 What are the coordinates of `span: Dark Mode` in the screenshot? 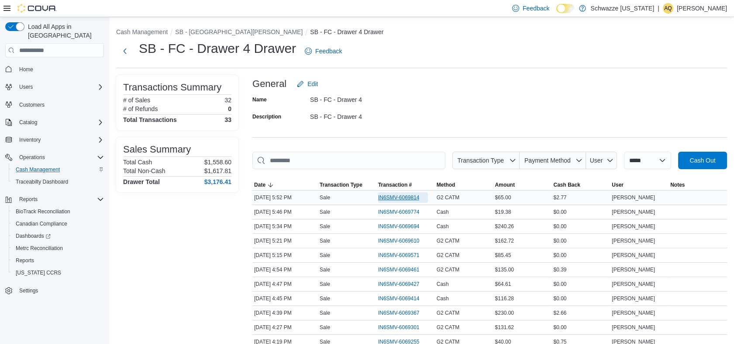 It's located at (556, 13).